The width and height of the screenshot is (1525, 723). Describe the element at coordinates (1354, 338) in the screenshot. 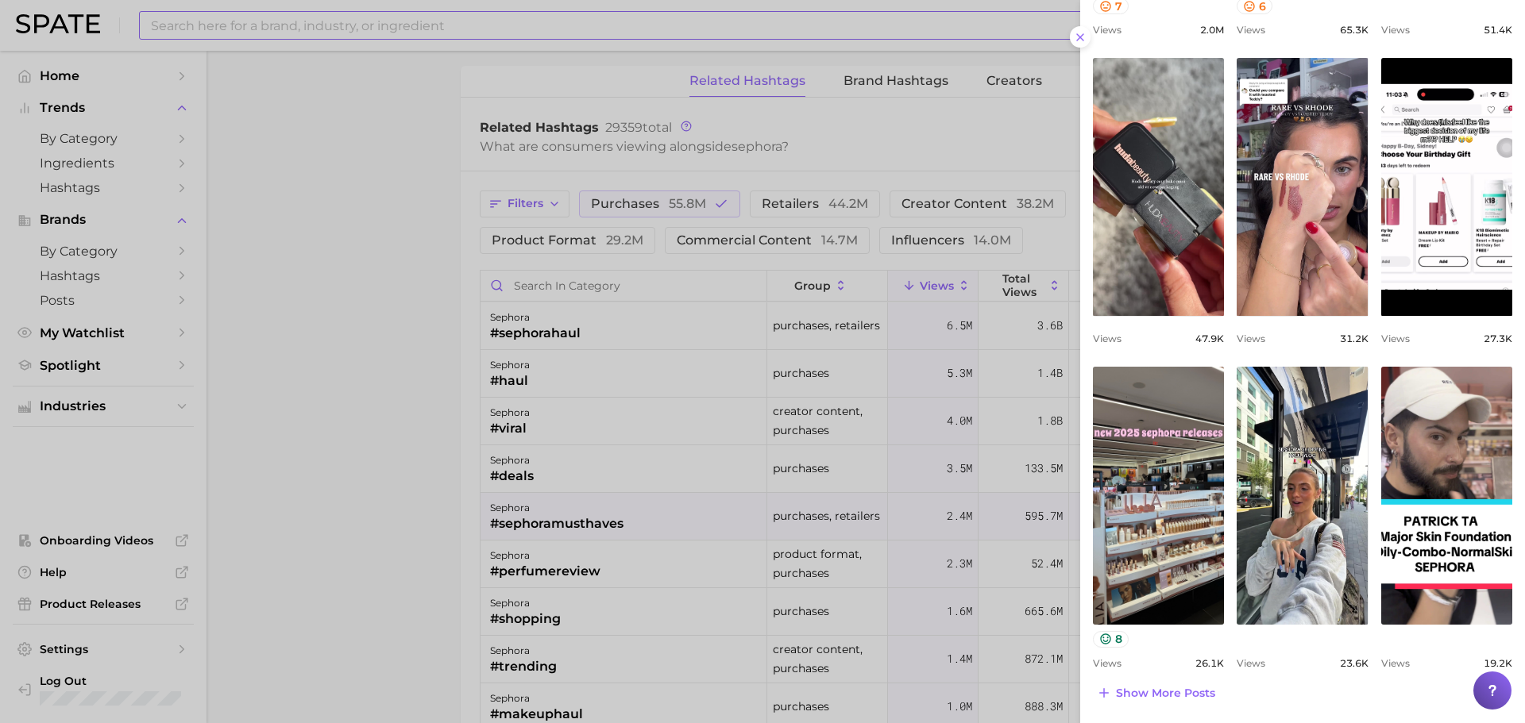

I see `span: 31.2k` at that location.